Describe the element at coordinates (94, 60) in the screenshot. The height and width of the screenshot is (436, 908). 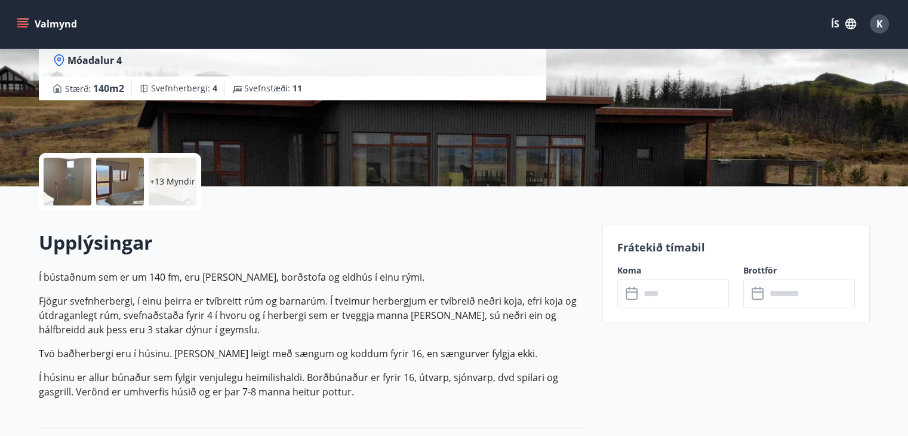
I see `span: Móadalur 4` at that location.